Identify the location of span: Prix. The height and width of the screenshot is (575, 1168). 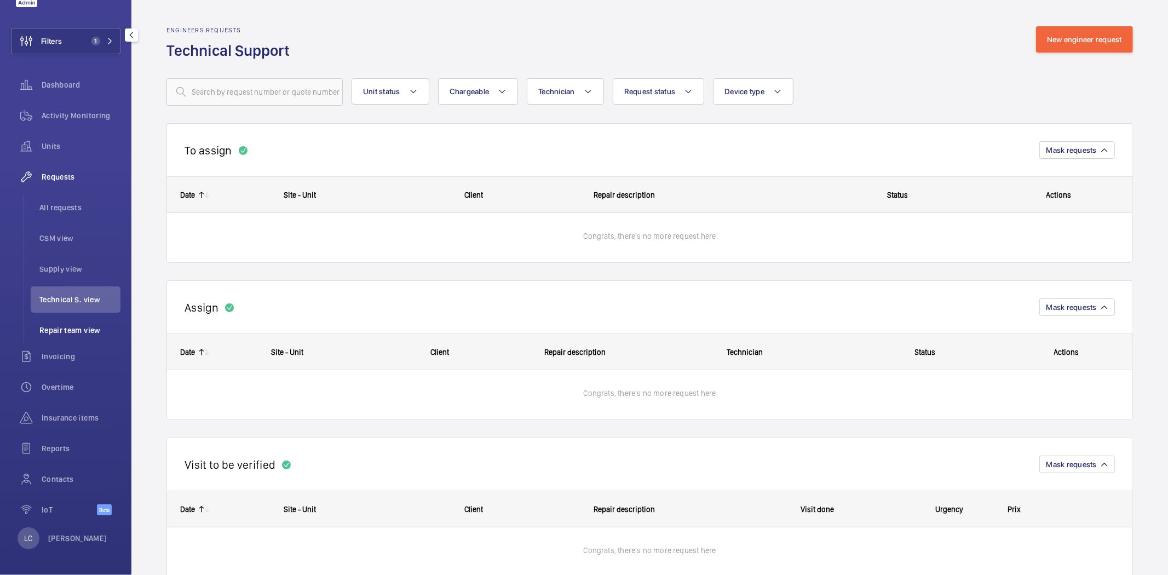
(1014, 509).